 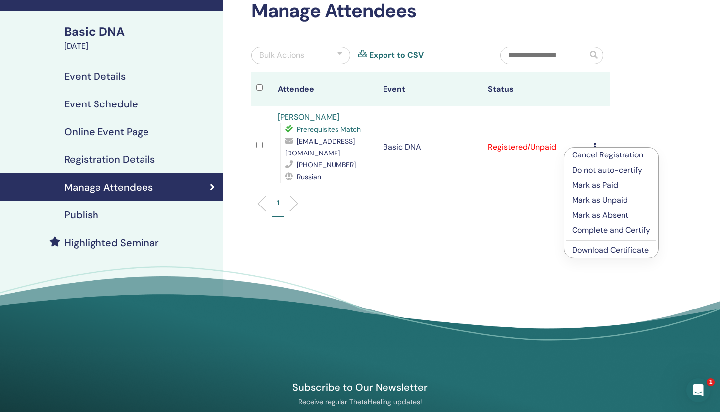 I want to click on a: Export to CSV, so click(x=397, y=55).